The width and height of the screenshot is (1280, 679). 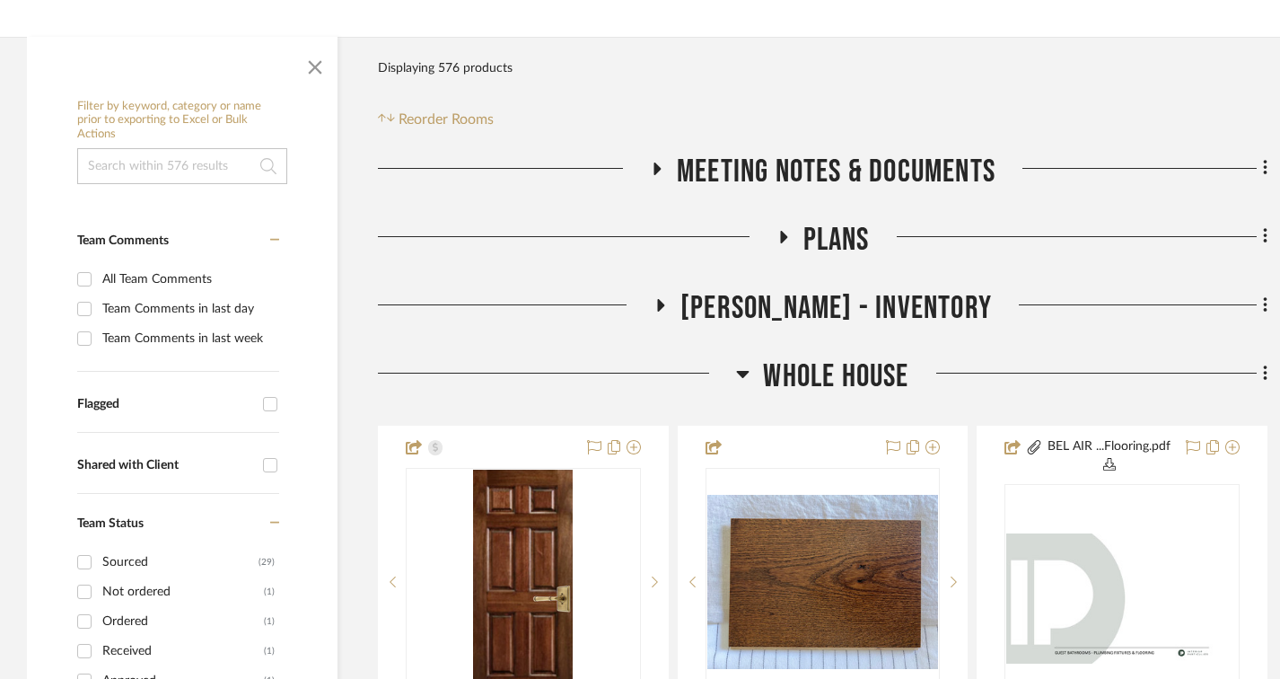 I want to click on button: Reorder Rooms, so click(x=435, y=119).